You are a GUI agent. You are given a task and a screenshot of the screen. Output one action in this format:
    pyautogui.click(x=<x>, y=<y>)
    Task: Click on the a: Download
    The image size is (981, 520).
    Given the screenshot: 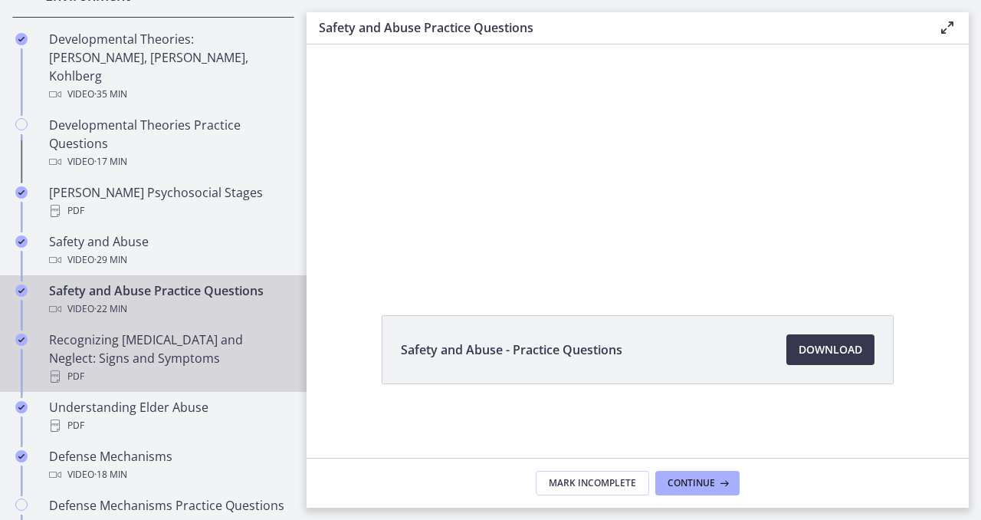 What is the action you would take?
    pyautogui.click(x=830, y=350)
    